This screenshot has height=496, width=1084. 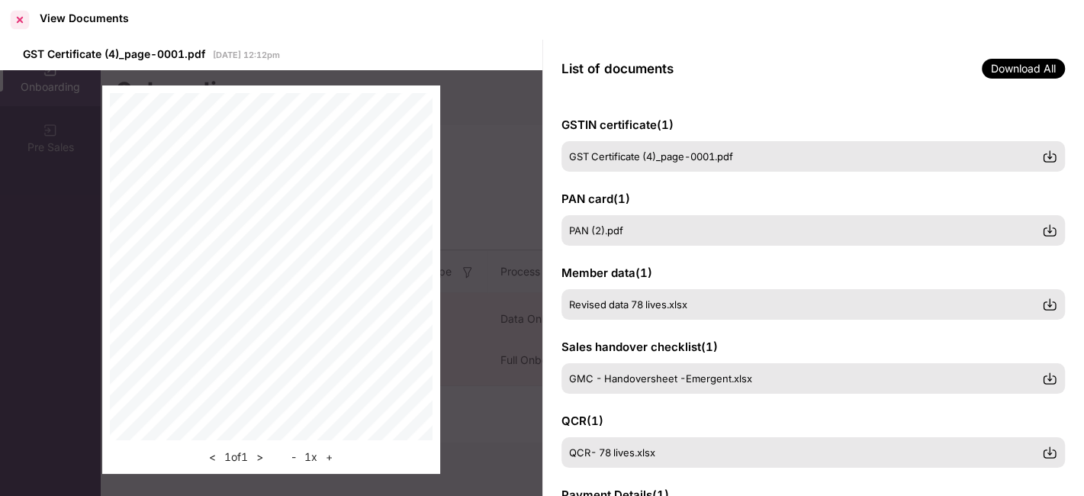 I want to click on span: GMC - Handoversheet -Emergent.xlsx, so click(x=660, y=378).